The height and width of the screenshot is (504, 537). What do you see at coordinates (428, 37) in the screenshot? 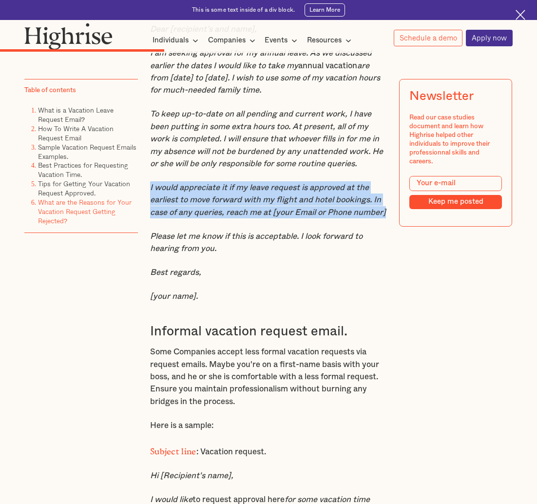
I see `a: Schedule a demo` at bounding box center [428, 37].